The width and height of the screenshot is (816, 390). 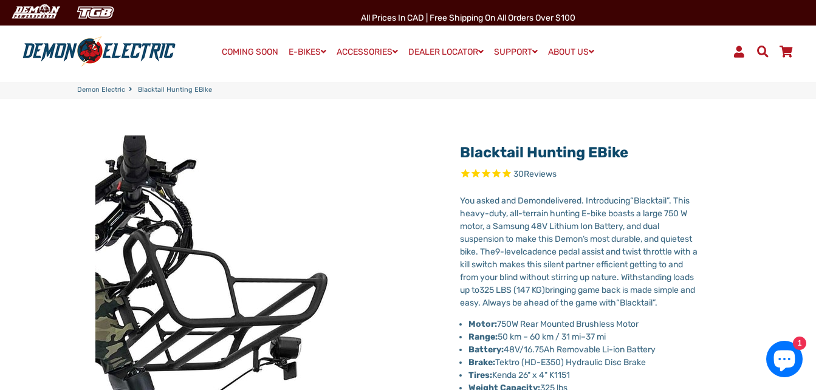 I want to click on a: ABOUT US, so click(x=571, y=52).